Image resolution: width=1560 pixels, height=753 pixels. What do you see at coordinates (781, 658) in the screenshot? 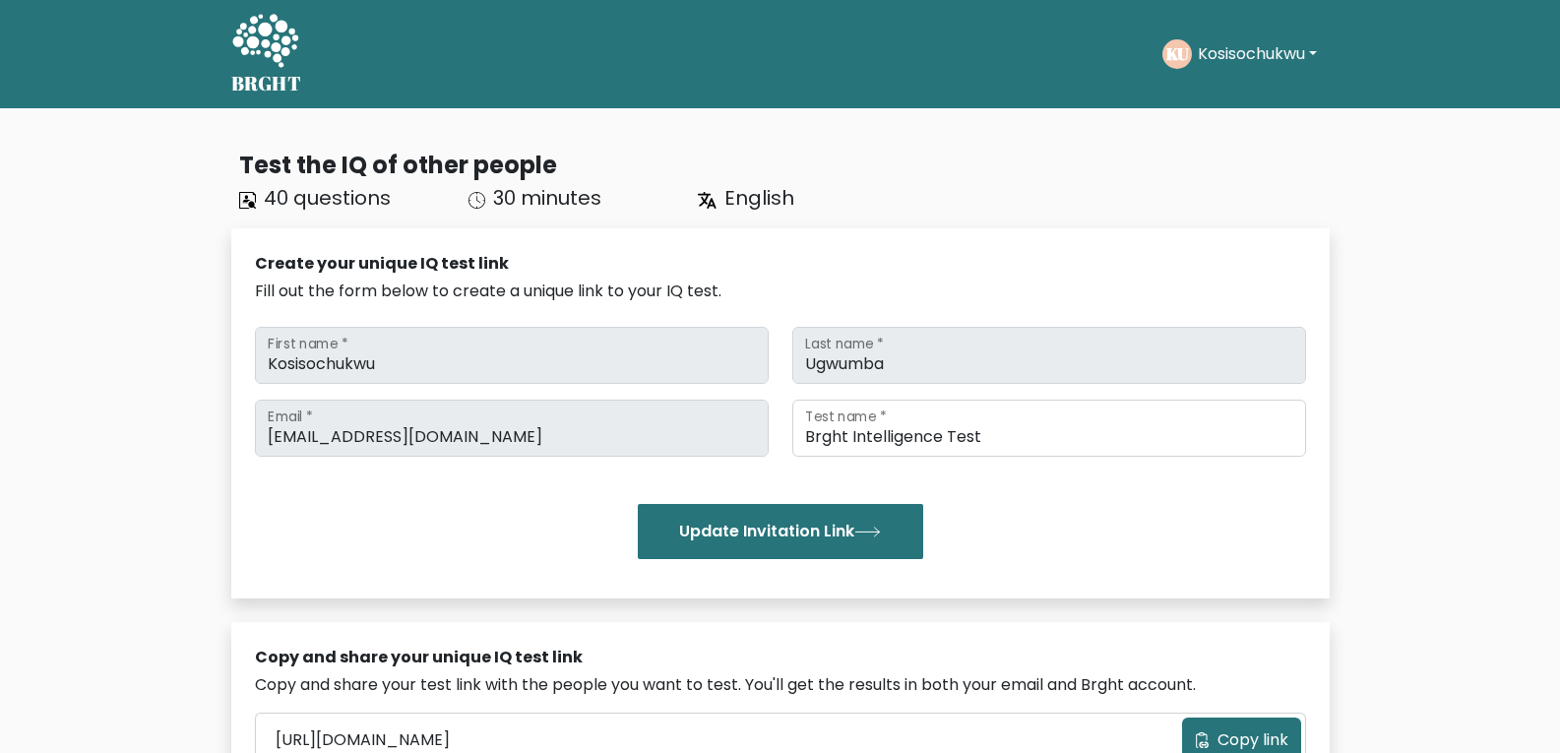
I see `div: Copy and share your unique IQ test link` at bounding box center [781, 658].